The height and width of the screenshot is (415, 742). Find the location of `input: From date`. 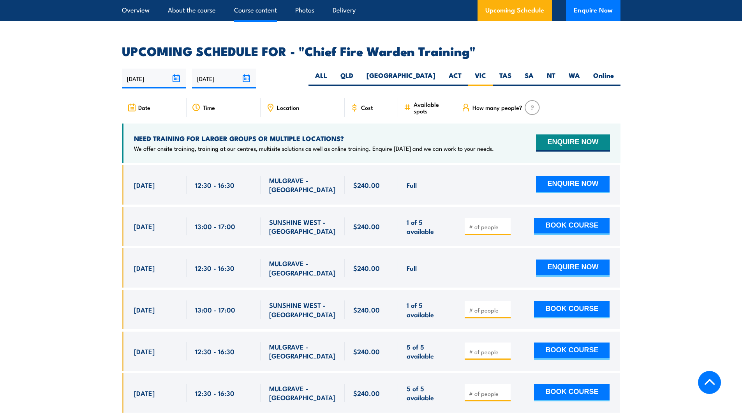

input: From date is located at coordinates (154, 78).